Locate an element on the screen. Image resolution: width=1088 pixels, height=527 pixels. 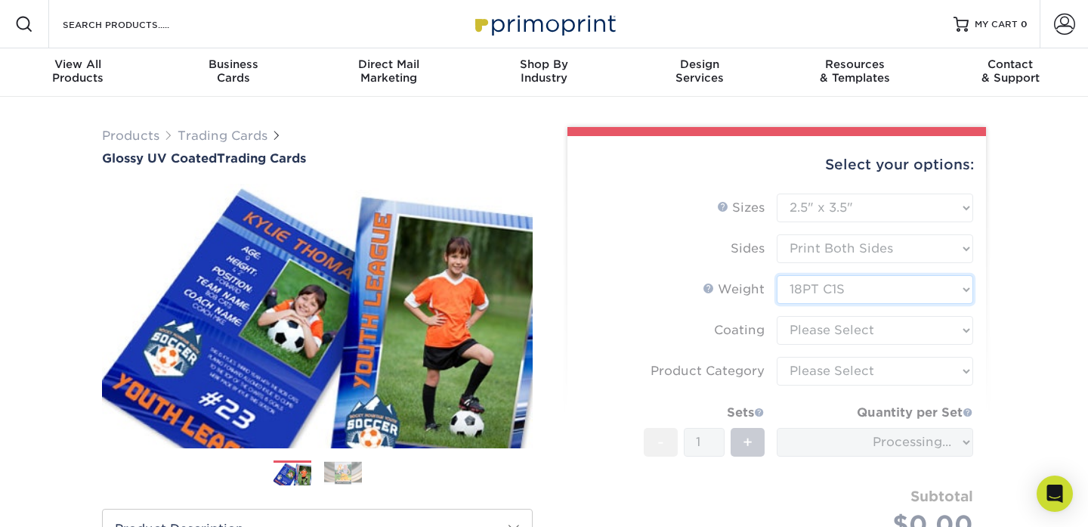
span: 0 is located at coordinates (1024, 24).